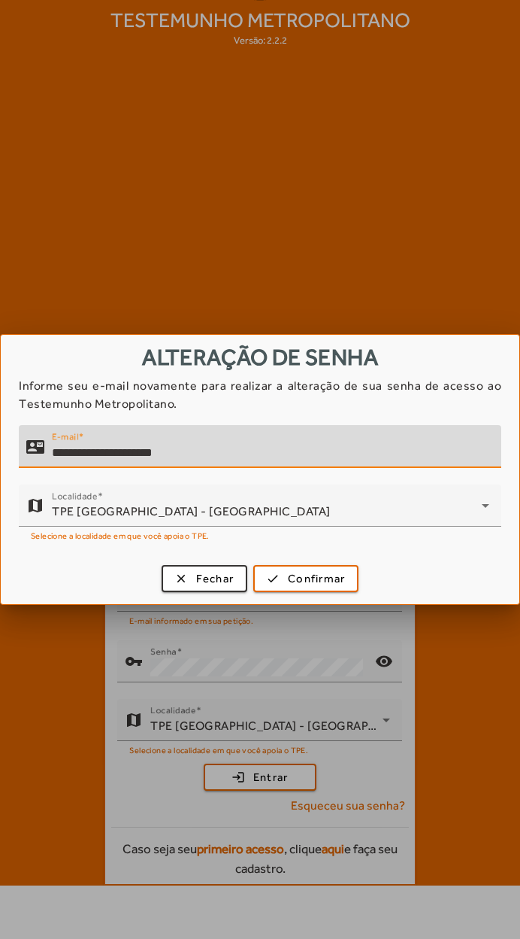  What do you see at coordinates (317, 578) in the screenshot?
I see `span: Confirmar` at bounding box center [317, 578].